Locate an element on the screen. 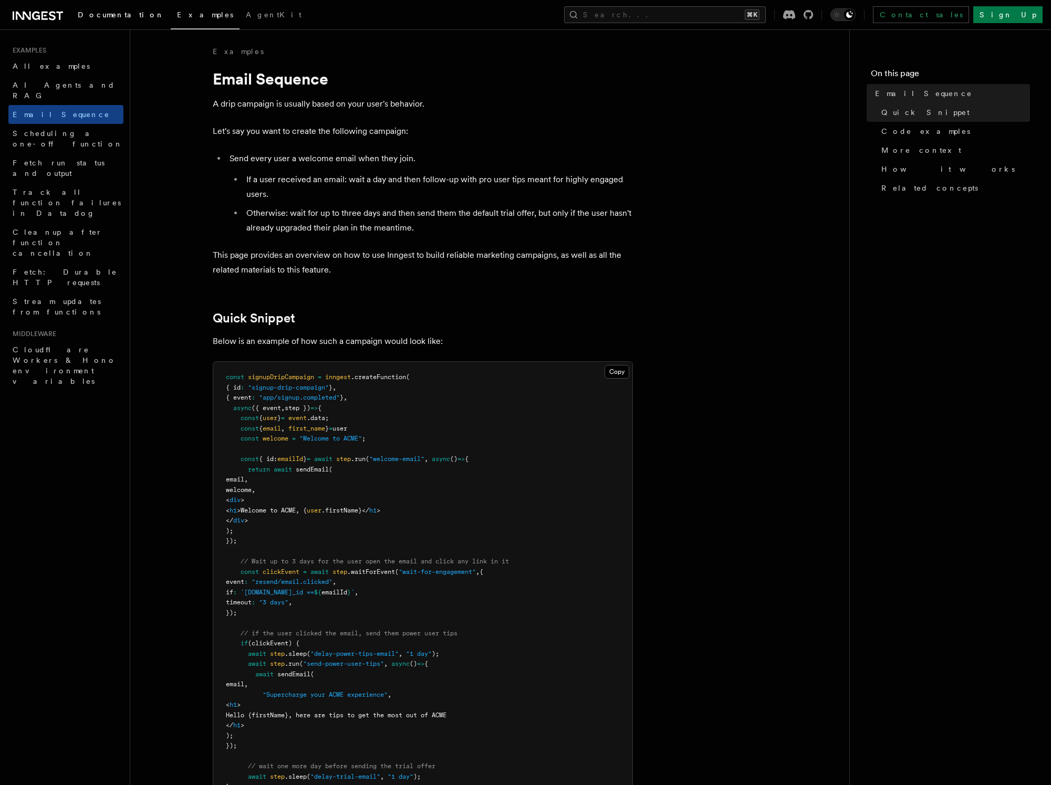  a: Track all function failures in Datadog is located at coordinates (66, 203).